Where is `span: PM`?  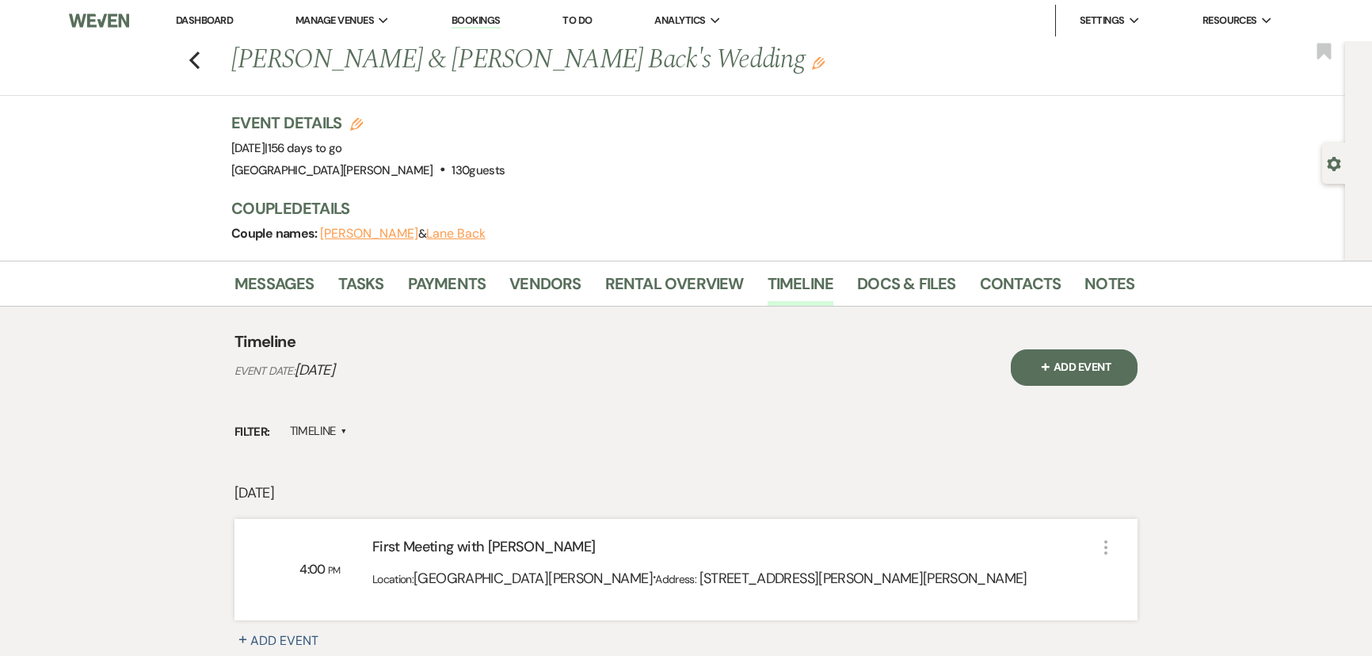
span: PM is located at coordinates (334, 571).